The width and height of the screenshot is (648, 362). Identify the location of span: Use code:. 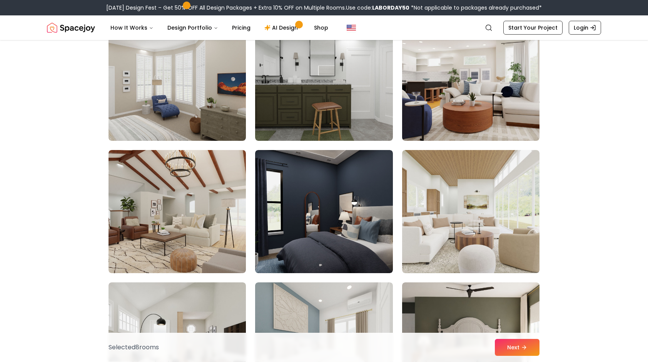
(378, 8).